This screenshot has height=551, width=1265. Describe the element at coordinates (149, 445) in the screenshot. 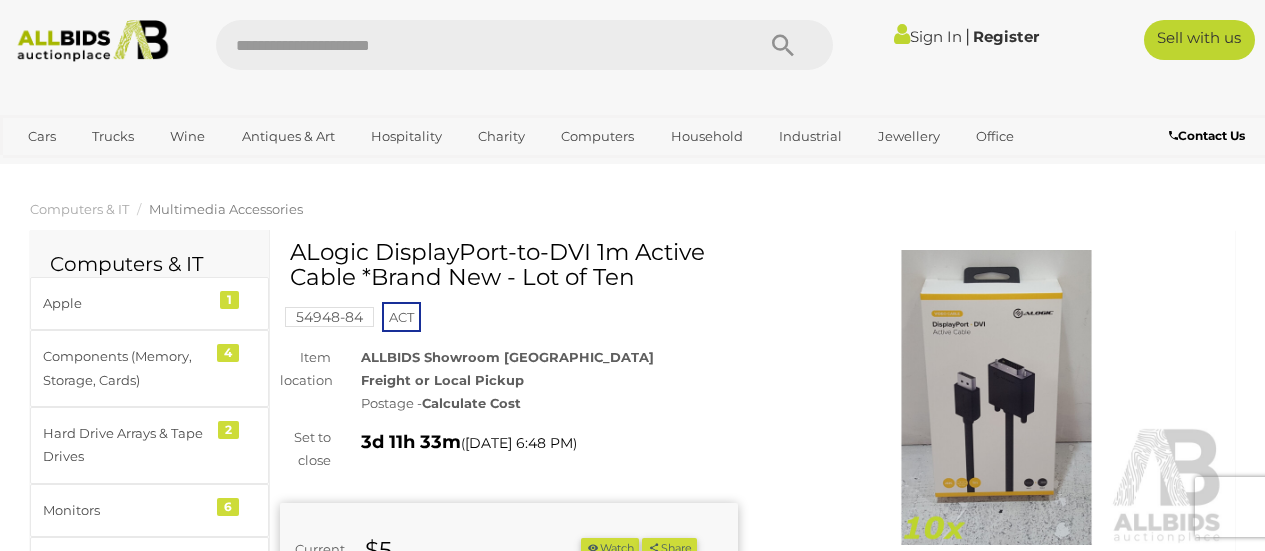

I see `a: Hard Drive Arrays & Tape Drives 2` at that location.